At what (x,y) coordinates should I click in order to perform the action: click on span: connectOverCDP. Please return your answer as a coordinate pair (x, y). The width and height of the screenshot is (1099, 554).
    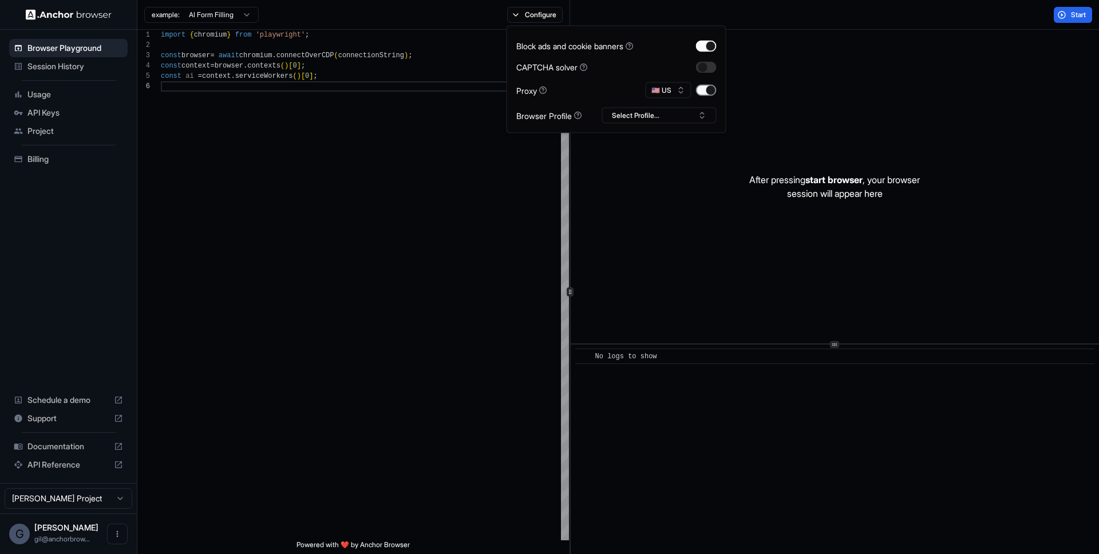
    Looking at the image, I should click on (305, 56).